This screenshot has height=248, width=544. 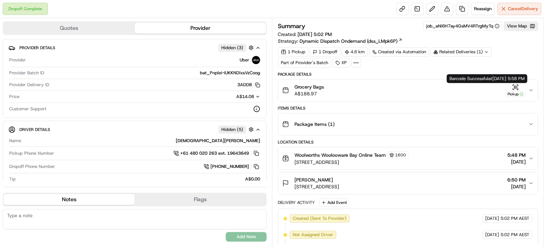 I want to click on div: Barcode Successful, so click(x=487, y=79).